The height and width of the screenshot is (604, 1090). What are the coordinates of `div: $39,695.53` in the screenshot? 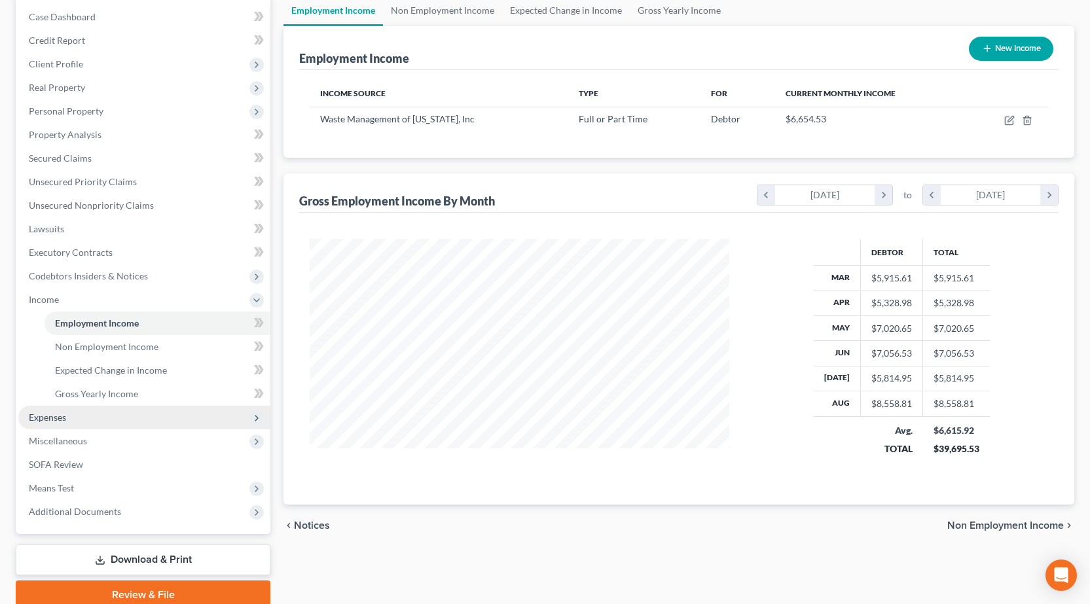 It's located at (957, 449).